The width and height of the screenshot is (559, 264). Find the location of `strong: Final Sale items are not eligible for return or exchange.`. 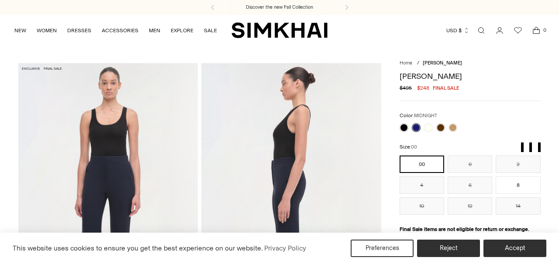

strong: Final Sale items are not eligible for return or exchange. is located at coordinates (464, 230).